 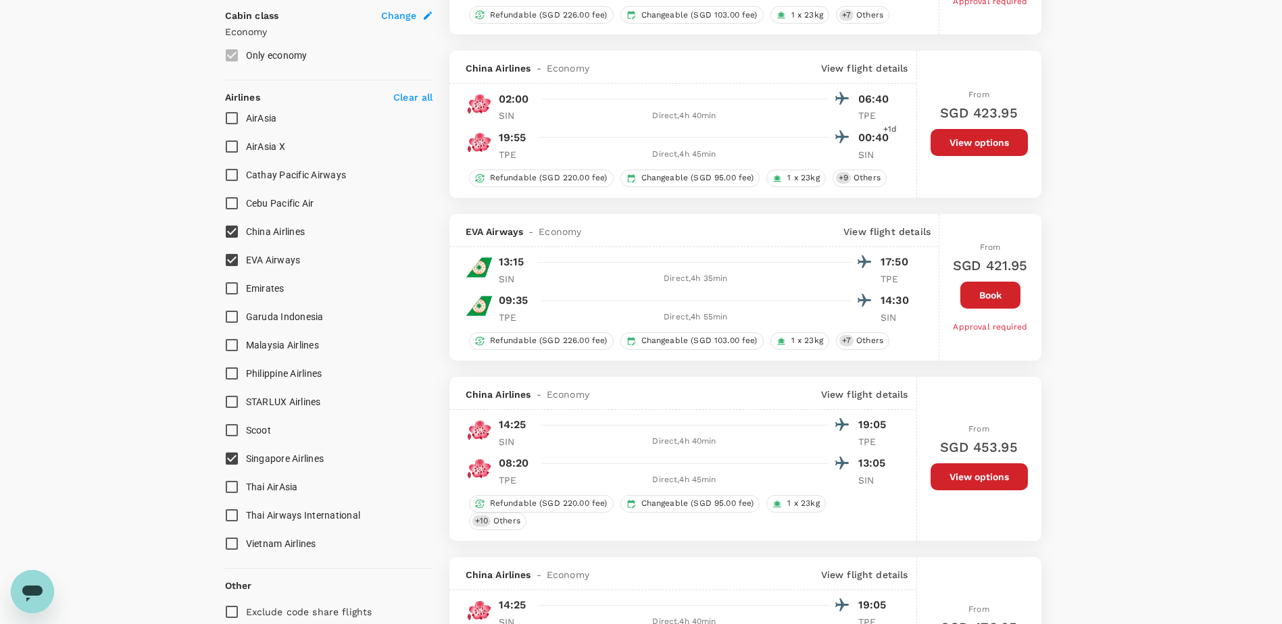 I want to click on p: 14:25, so click(x=512, y=605).